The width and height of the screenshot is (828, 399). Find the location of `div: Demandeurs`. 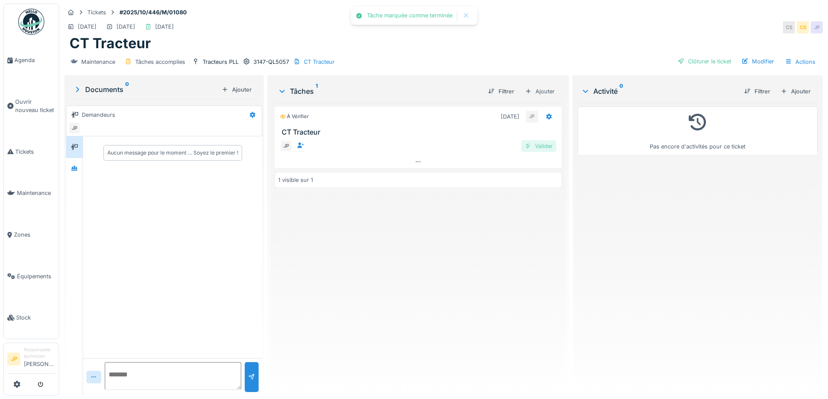

div: Demandeurs is located at coordinates (98, 115).